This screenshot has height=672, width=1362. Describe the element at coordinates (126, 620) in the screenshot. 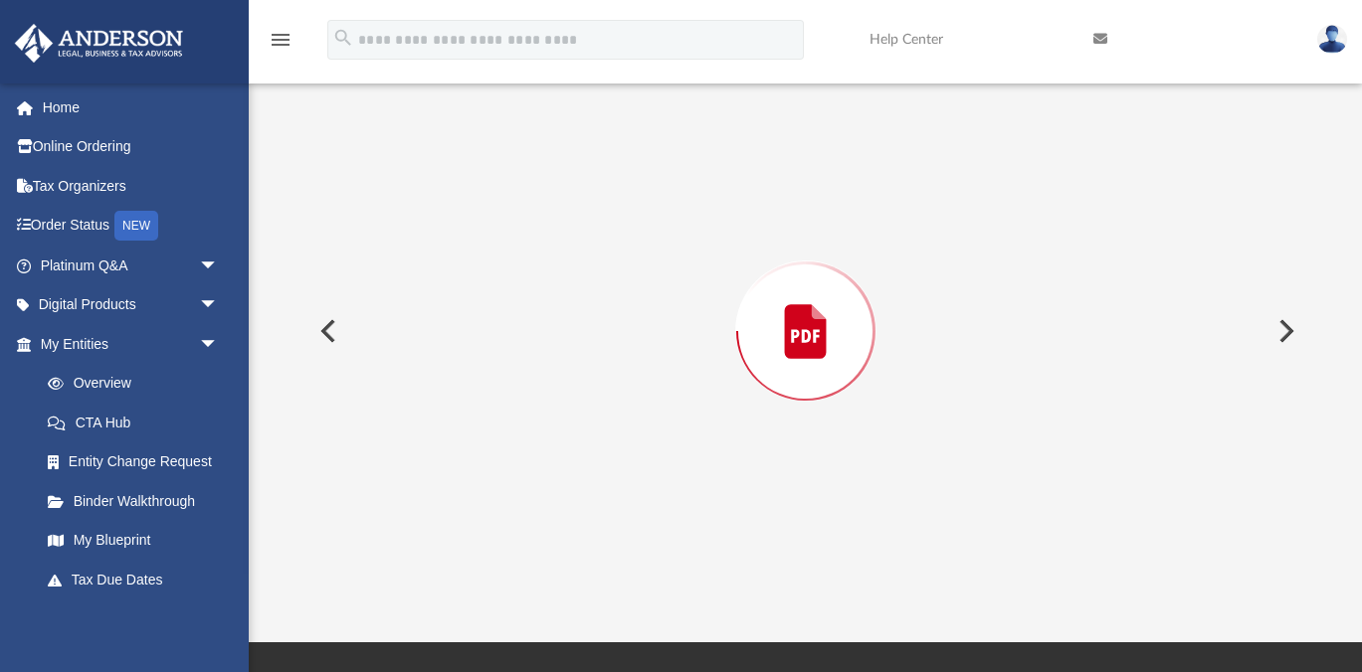

I see `a: My Anderson Teamarrow_drop_down` at that location.